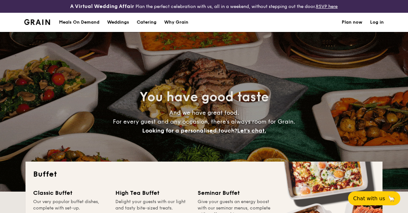 The height and width of the screenshot is (213, 408). What do you see at coordinates (37, 22) in the screenshot?
I see `img: Grain` at bounding box center [37, 22].